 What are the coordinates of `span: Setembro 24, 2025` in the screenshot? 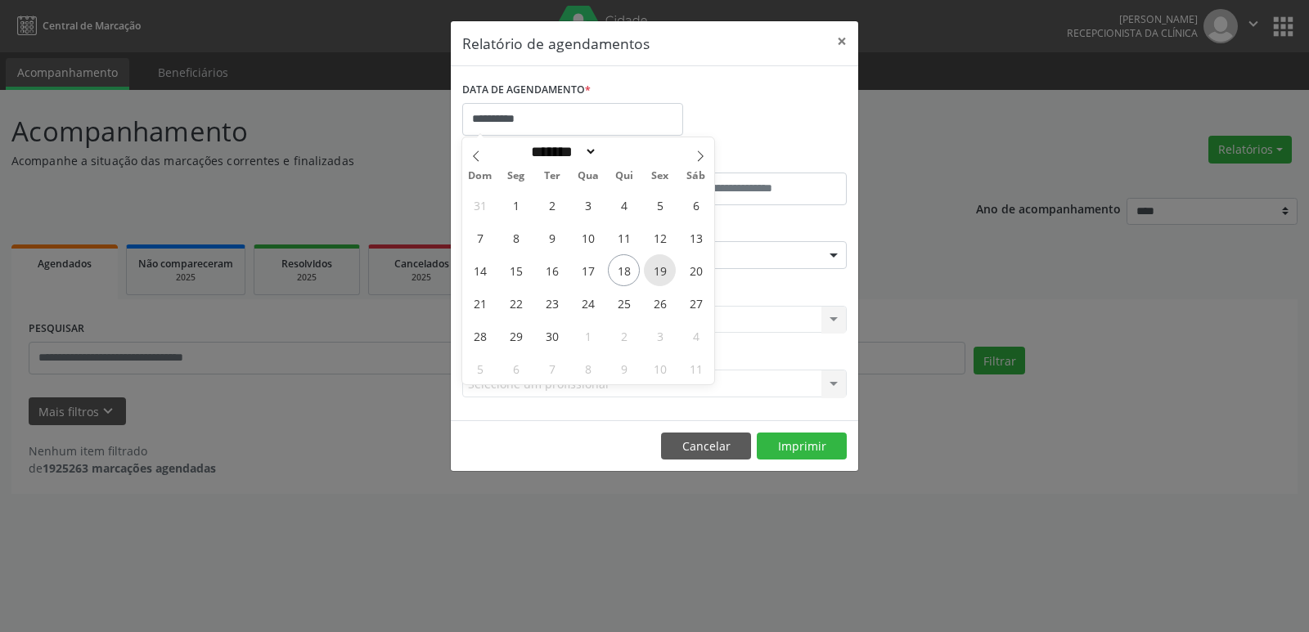 It's located at (587, 303).